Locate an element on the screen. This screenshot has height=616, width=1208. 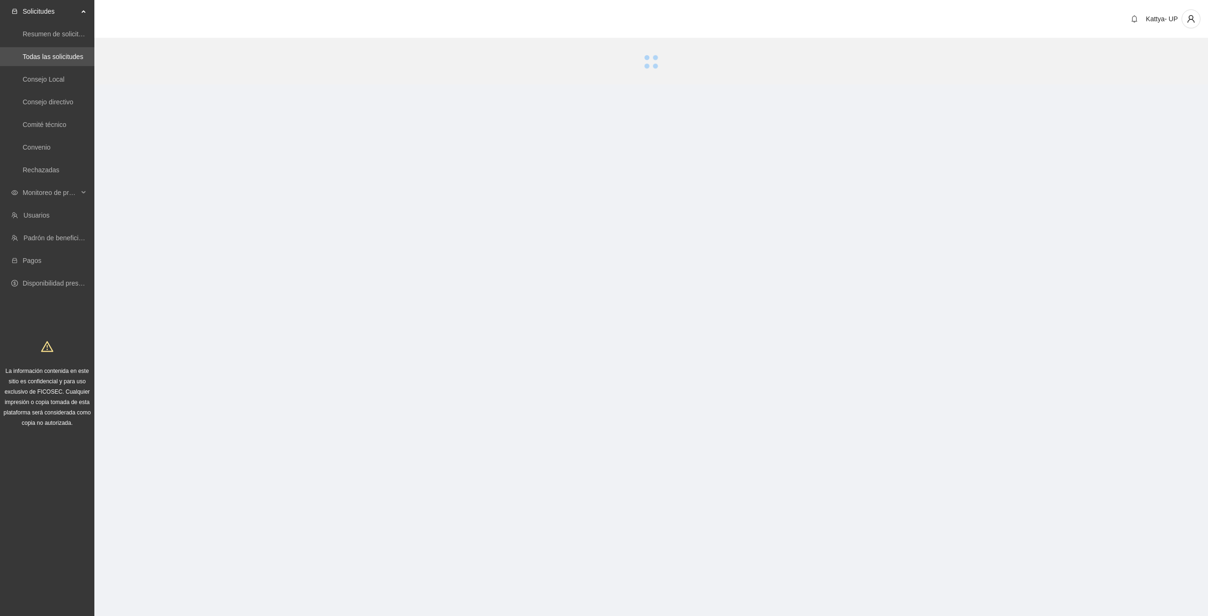
span: user is located at coordinates (1192, 19).